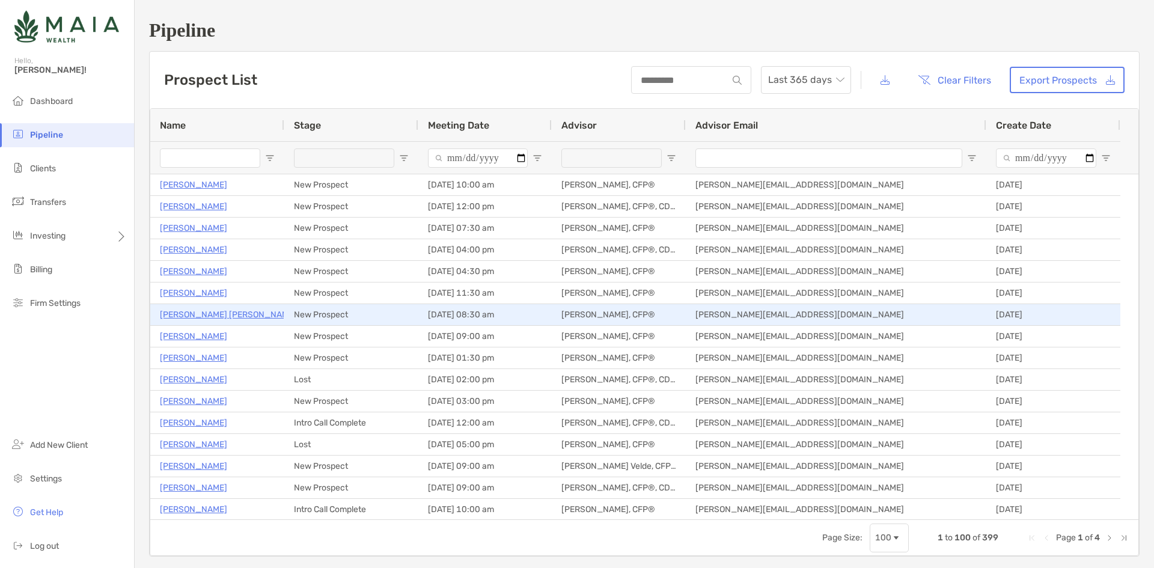  I want to click on img: Zoe Logo, so click(67, 26).